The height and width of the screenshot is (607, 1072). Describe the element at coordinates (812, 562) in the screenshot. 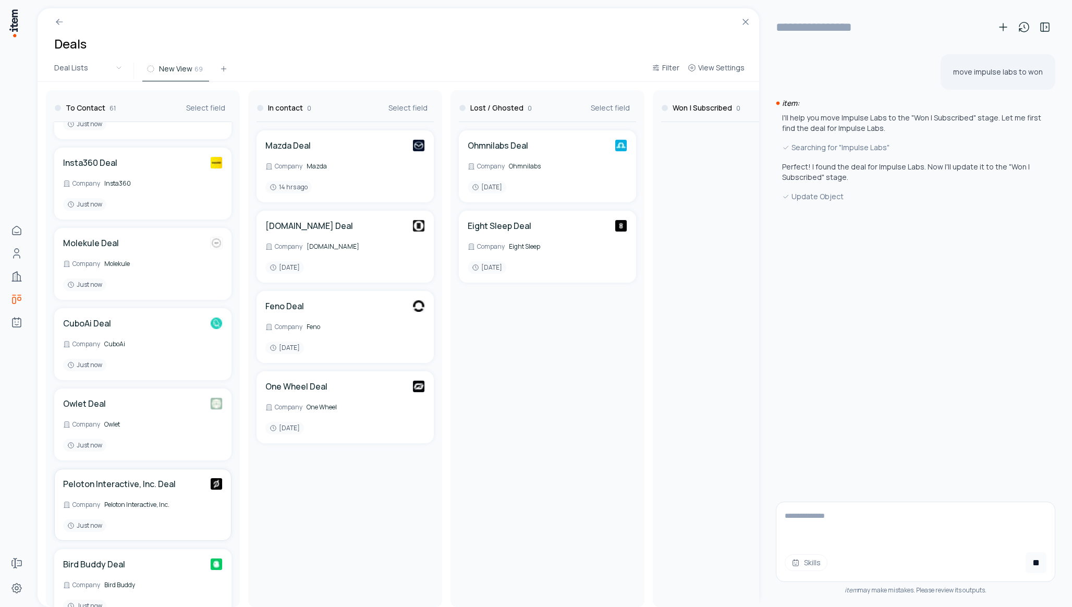

I see `span: Skills` at that location.